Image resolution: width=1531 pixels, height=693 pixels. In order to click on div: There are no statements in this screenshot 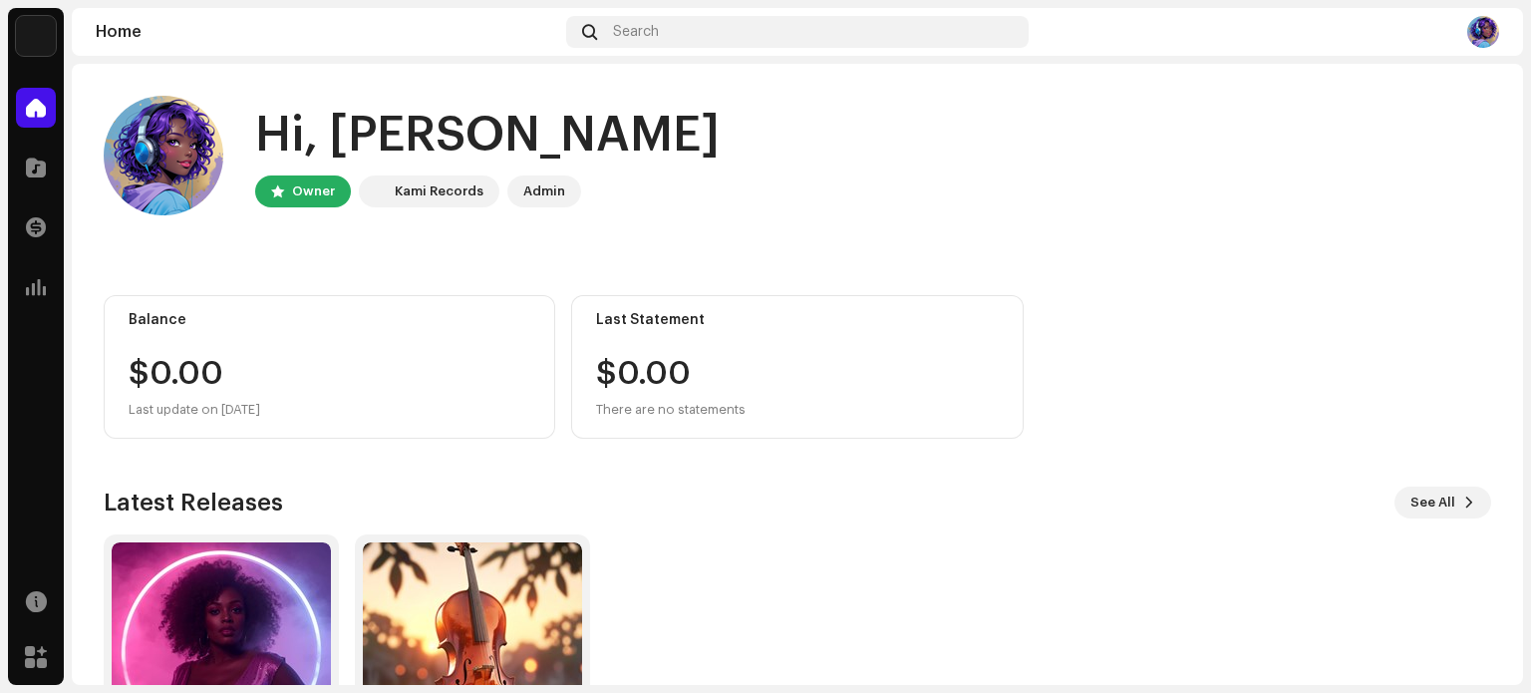, I will do `click(671, 410)`.